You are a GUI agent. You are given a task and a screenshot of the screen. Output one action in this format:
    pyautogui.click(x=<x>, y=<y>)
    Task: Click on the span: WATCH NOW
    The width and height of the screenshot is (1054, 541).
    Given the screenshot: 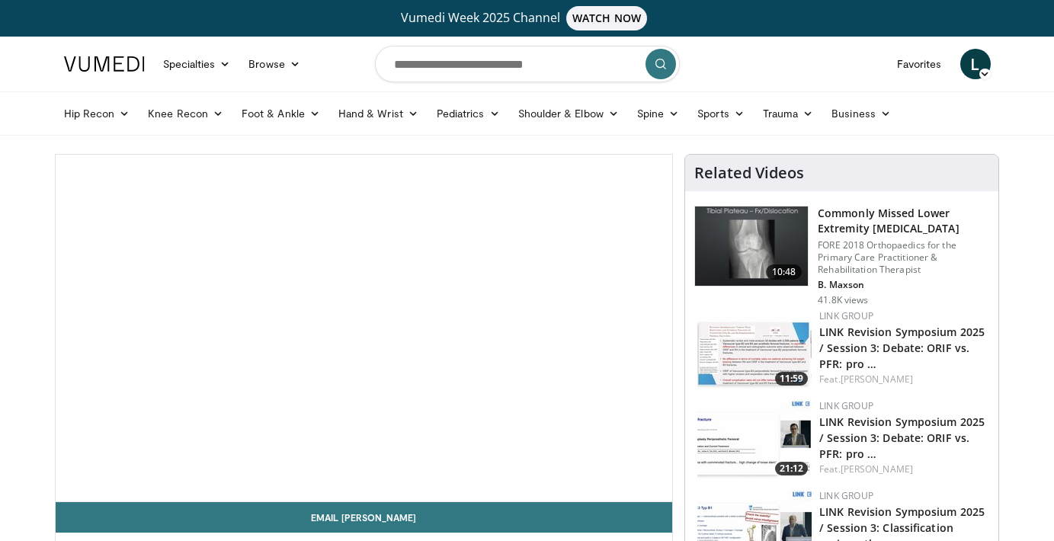 What is the action you would take?
    pyautogui.click(x=607, y=18)
    